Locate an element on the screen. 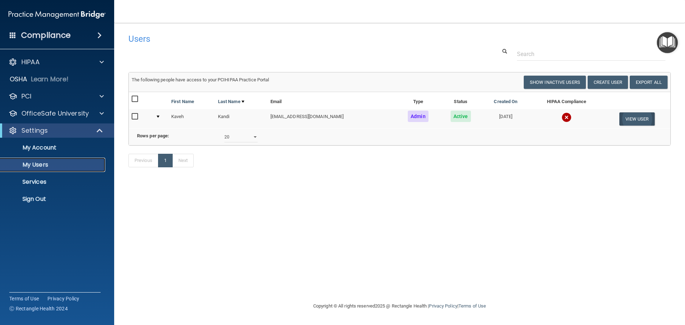 This screenshot has height=325, width=685. img: cross.ca9f0e7f.svg is located at coordinates (566, 117).